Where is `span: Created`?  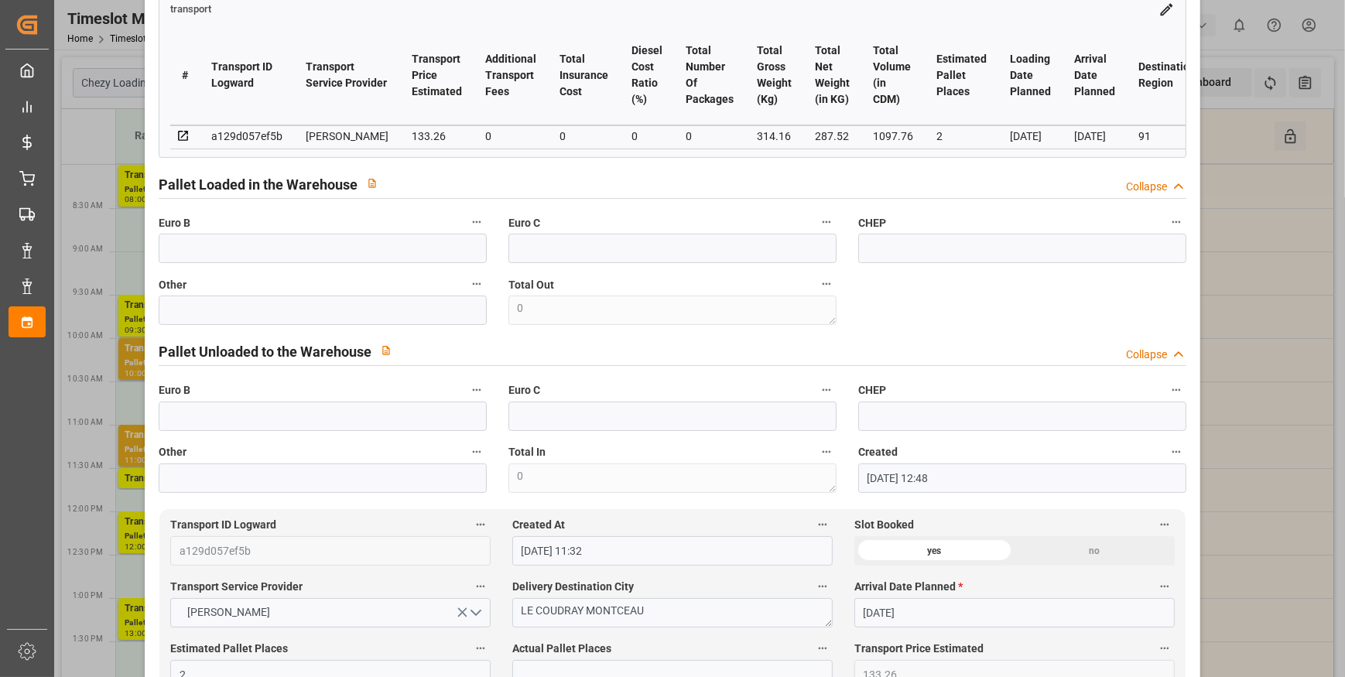 span: Created is located at coordinates (878, 452).